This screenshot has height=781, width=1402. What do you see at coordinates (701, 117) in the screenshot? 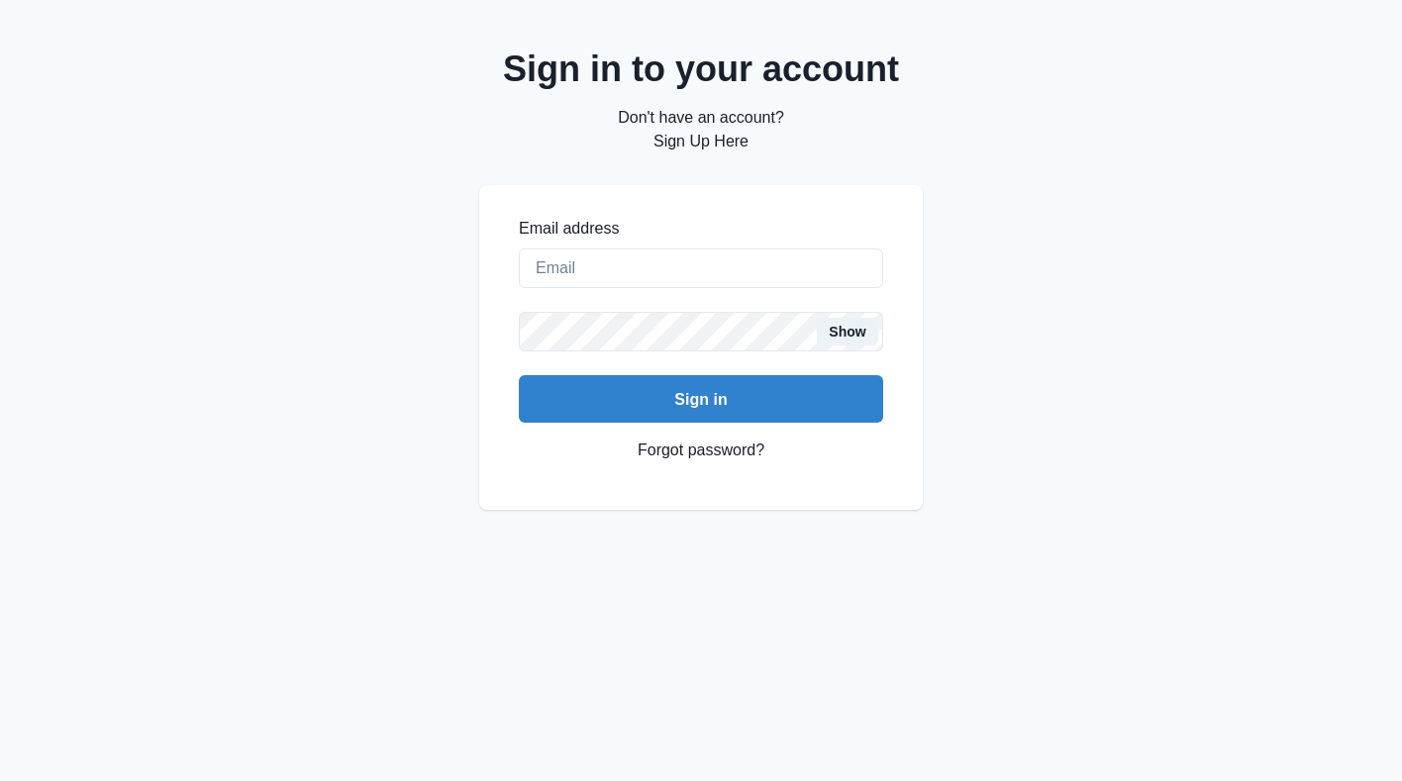
I see `span: Don't have an account?` at bounding box center [701, 117].